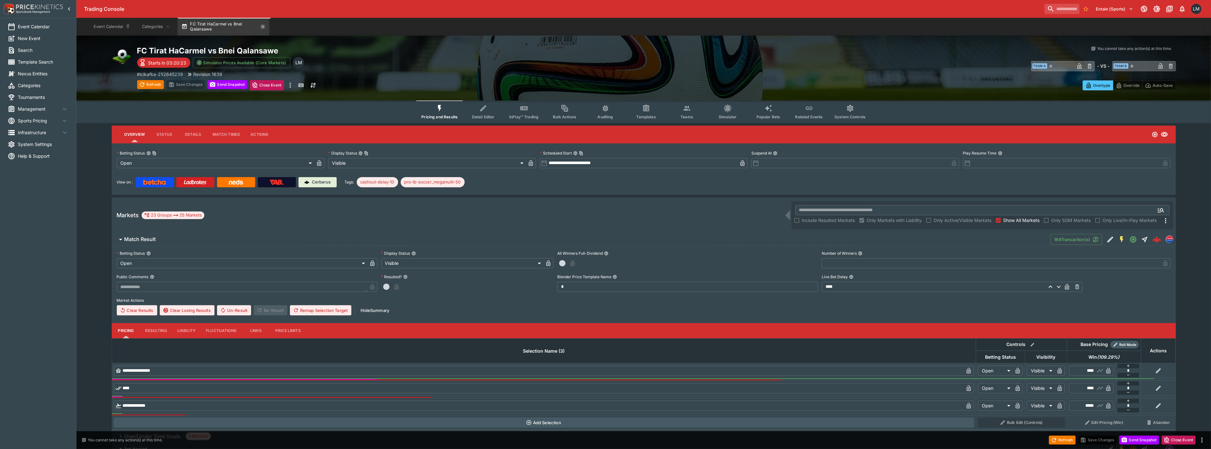  What do you see at coordinates (1162, 85) in the screenshot?
I see `p: Auto-Save` at bounding box center [1162, 85].